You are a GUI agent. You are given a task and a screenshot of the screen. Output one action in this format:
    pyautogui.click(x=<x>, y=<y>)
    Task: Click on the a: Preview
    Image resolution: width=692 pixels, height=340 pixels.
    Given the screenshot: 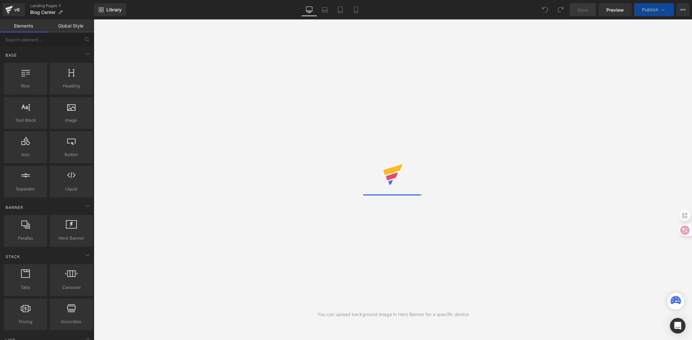 What is the action you would take?
    pyautogui.click(x=615, y=10)
    